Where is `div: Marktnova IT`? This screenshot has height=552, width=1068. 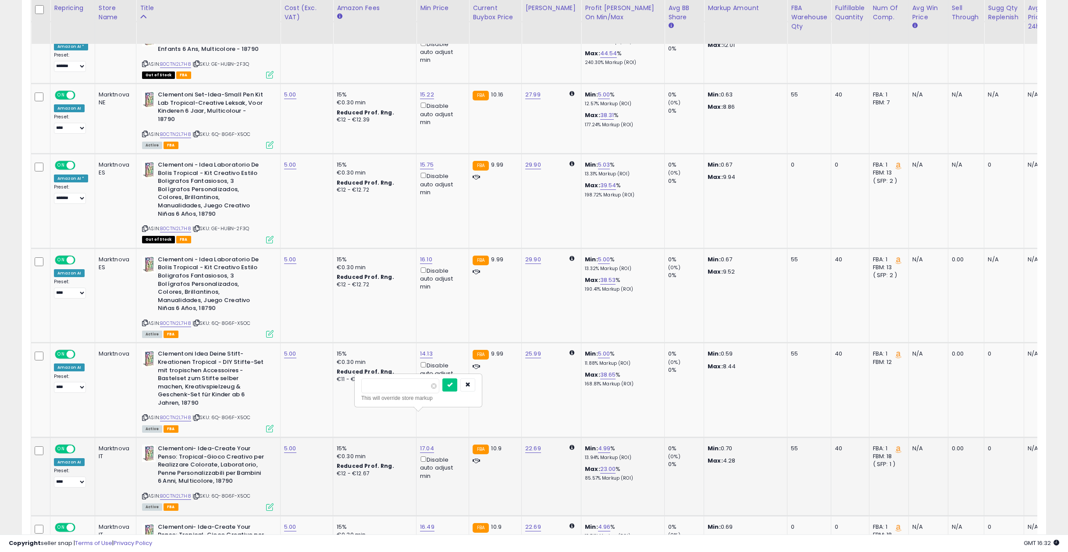
div: Marktnova IT is located at coordinates (114, 531).